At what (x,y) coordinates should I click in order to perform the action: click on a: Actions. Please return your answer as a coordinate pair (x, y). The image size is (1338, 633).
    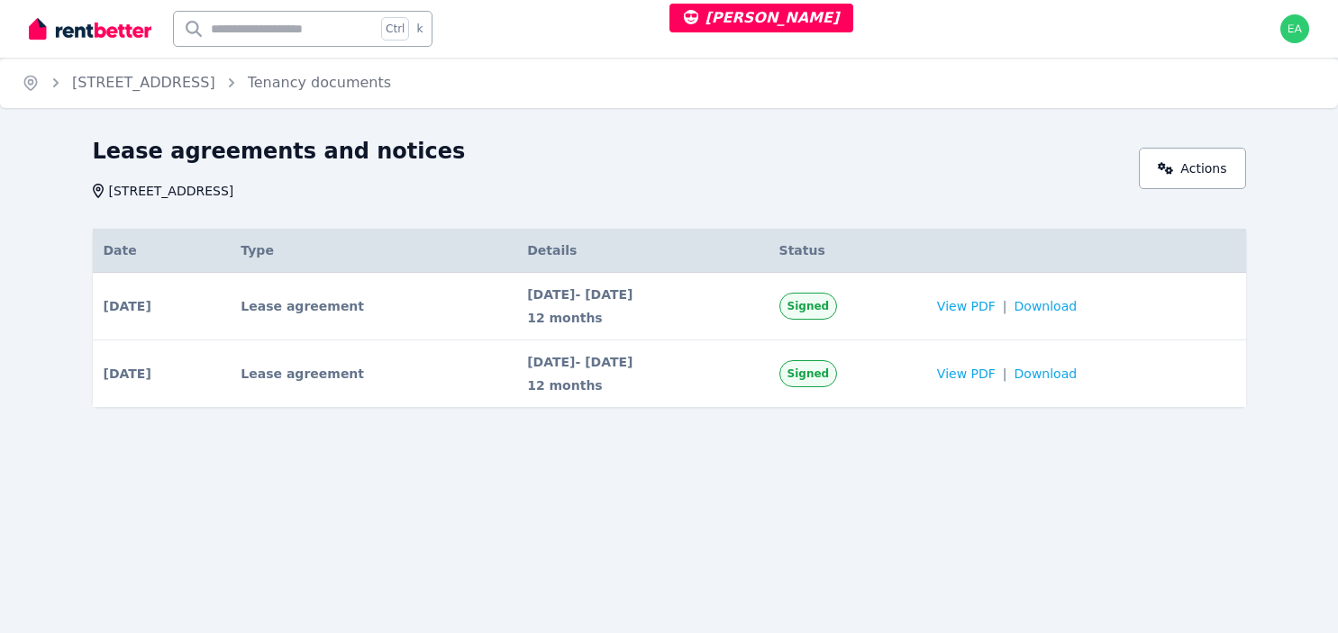
    Looking at the image, I should click on (1192, 168).